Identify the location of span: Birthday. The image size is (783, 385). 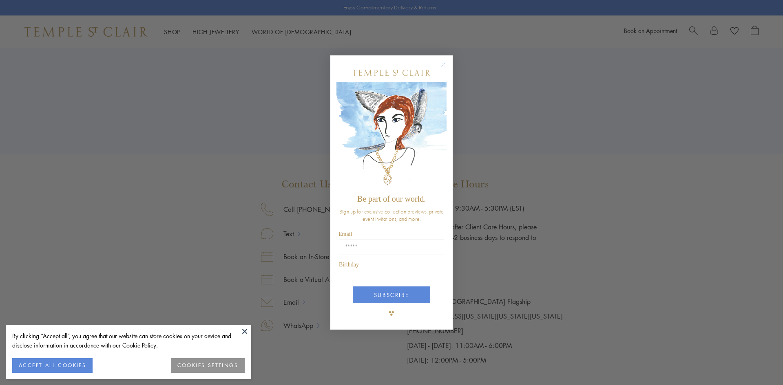
(349, 265).